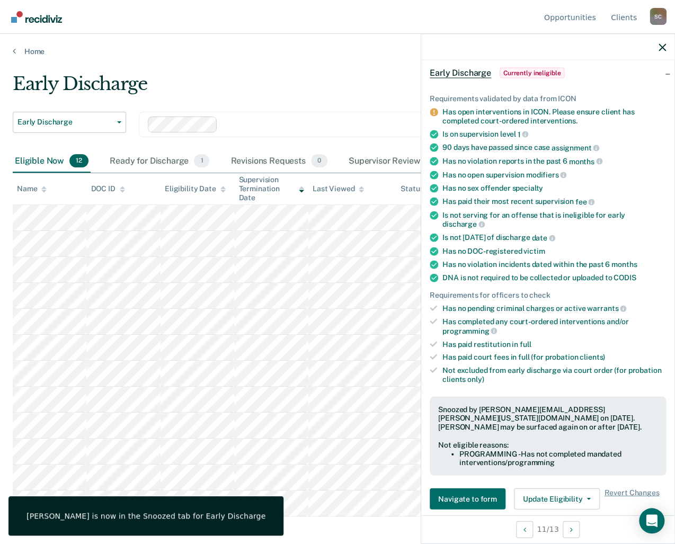 The height and width of the screenshot is (544, 675). What do you see at coordinates (554, 251) in the screenshot?
I see `div: Has no DOC-registered` at bounding box center [554, 251].